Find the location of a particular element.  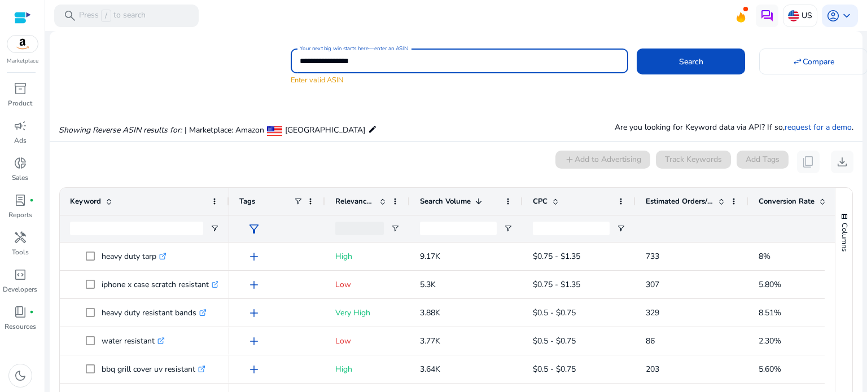

span: handyman is located at coordinates (20, 238).